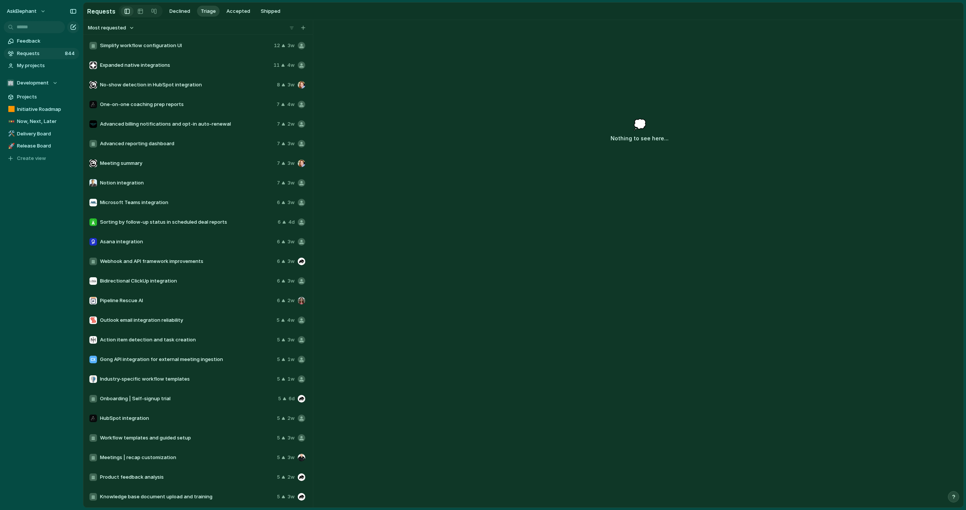  I want to click on button: Create view, so click(42, 159).